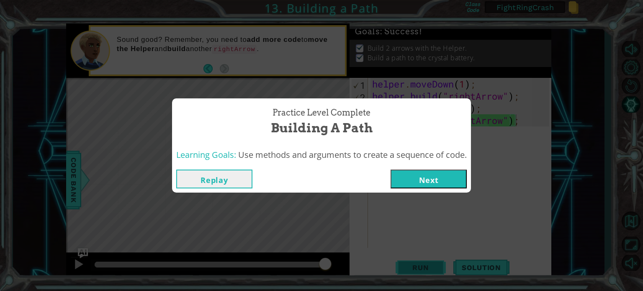 The width and height of the screenshot is (643, 291). Describe the element at coordinates (214, 179) in the screenshot. I see `button: Replay` at that location.